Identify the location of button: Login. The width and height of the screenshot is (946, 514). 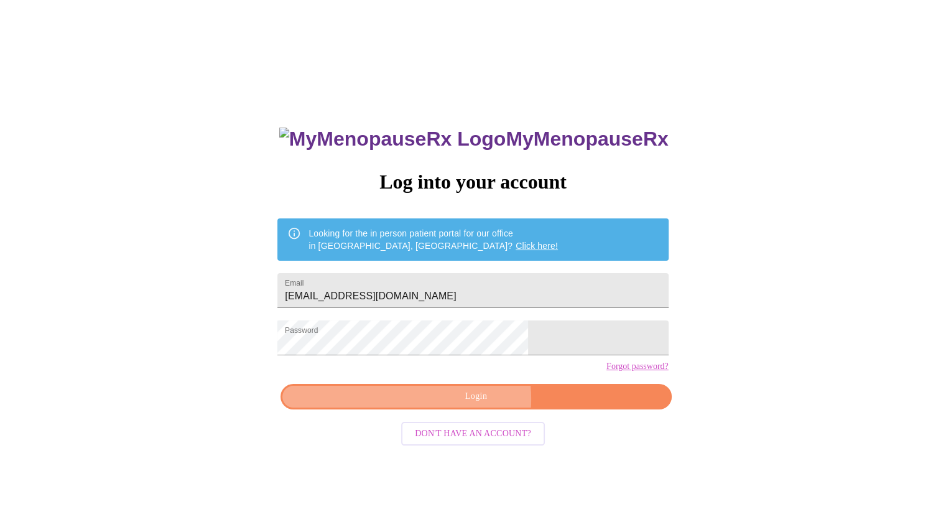
(476, 396).